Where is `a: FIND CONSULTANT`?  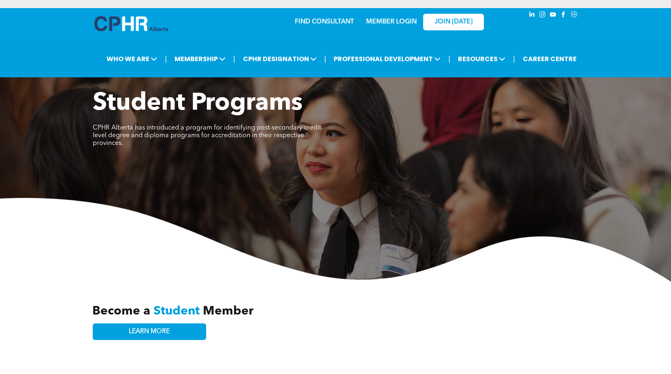
a: FIND CONSULTANT is located at coordinates (325, 22).